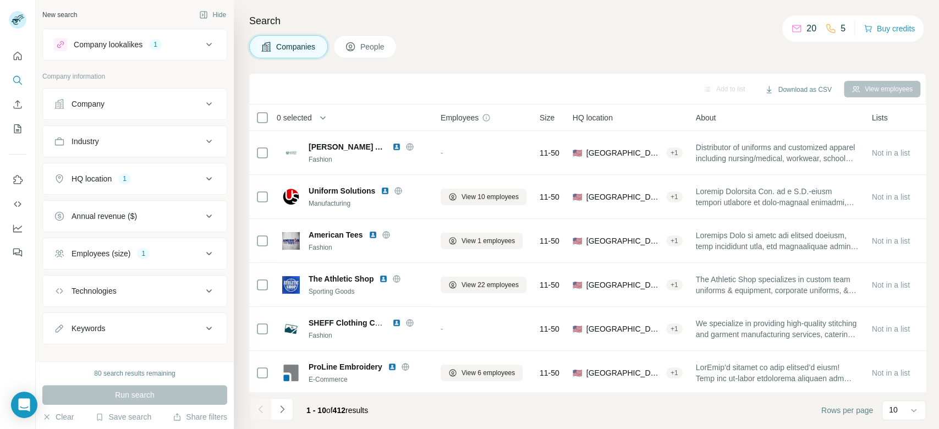 The width and height of the screenshot is (939, 429). Describe the element at coordinates (778, 153) in the screenshot. I see `span: Distributor of uniforms and customized apparel including nursing/medical, workwear, school unifor...` at that location.